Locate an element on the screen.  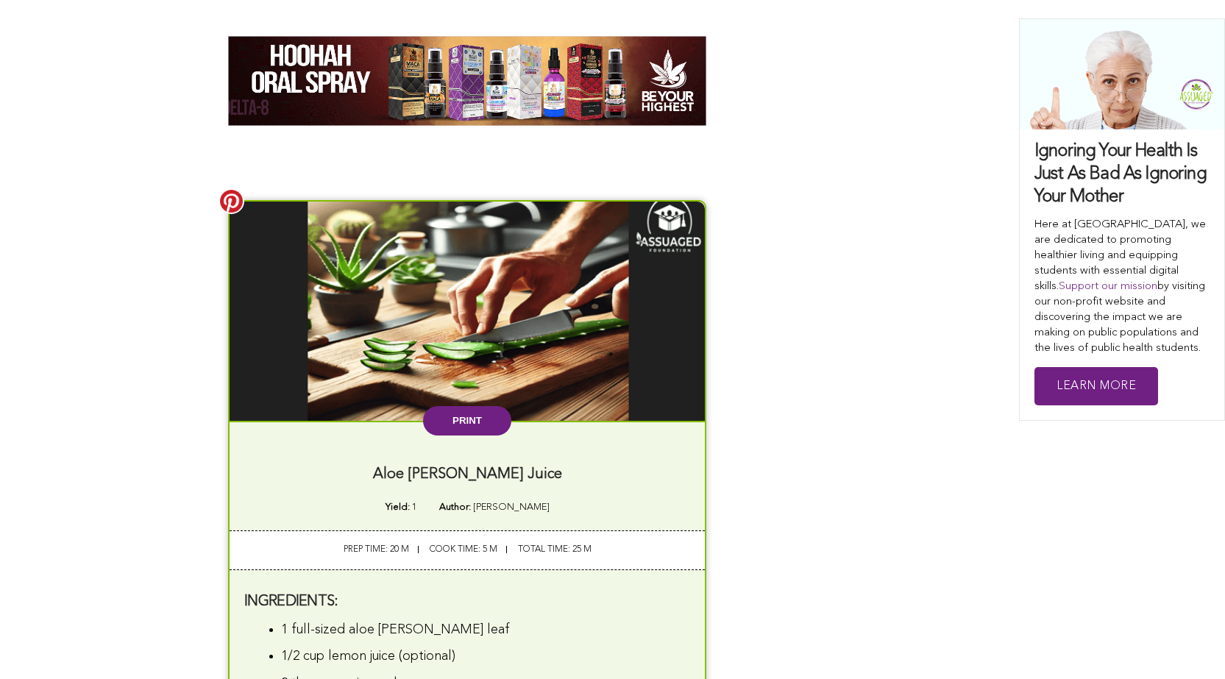
strong: Author: is located at coordinates (455, 507).